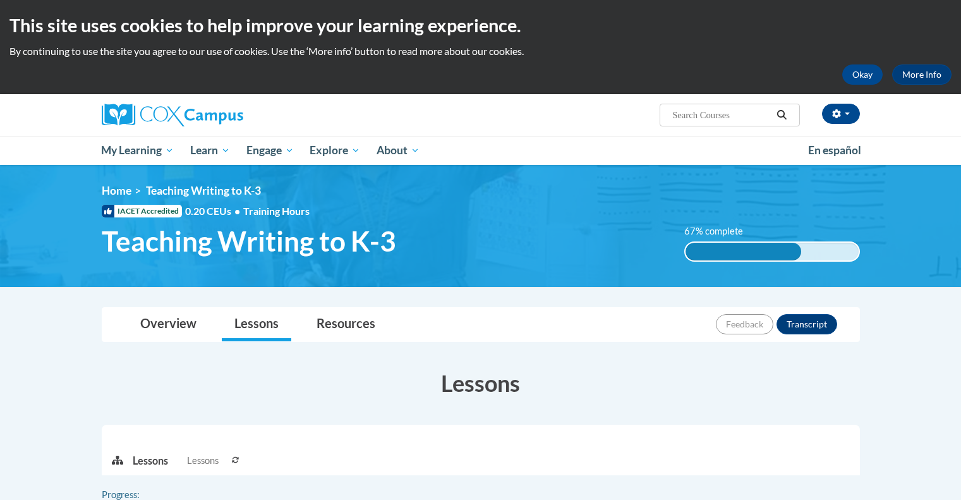  What do you see at coordinates (210, 150) in the screenshot?
I see `a: Learn` at bounding box center [210, 150].